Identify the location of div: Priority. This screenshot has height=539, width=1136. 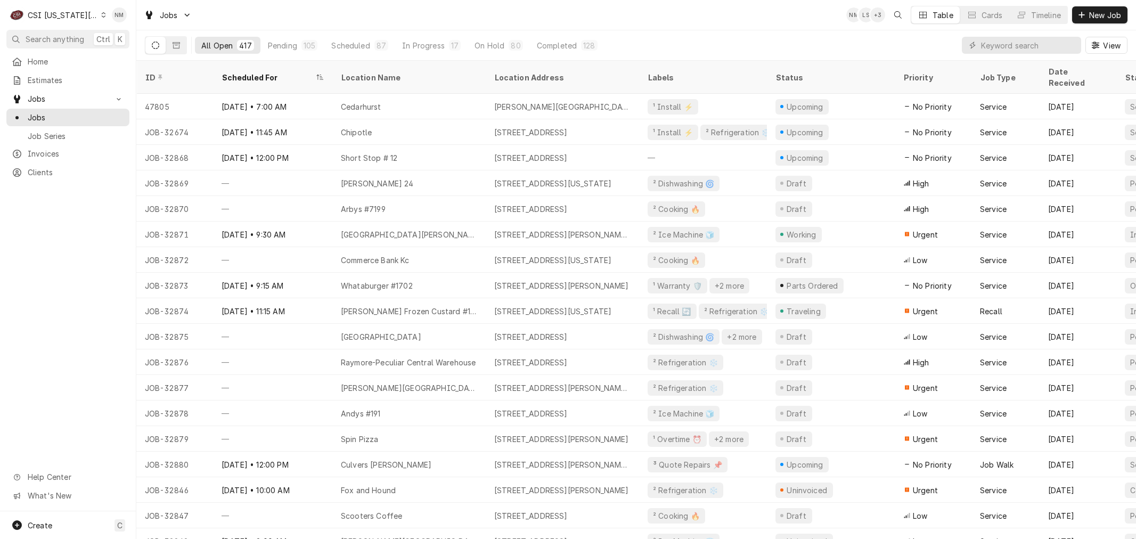
(932, 77).